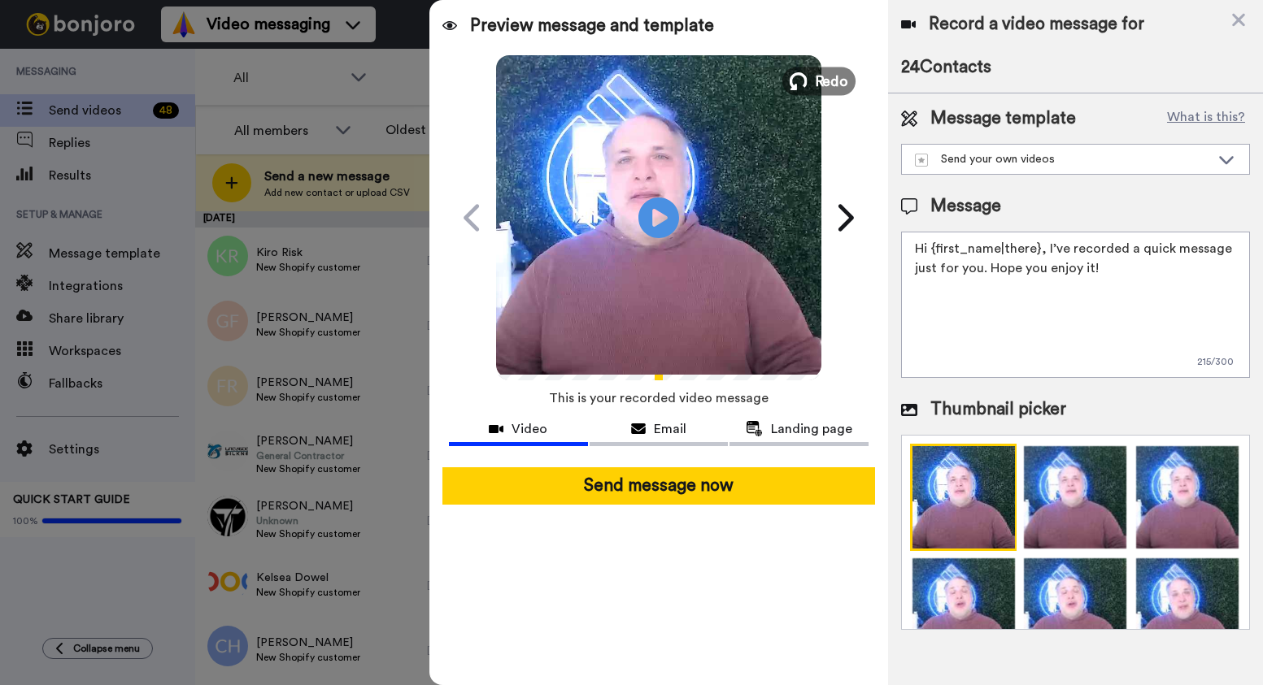 Image resolution: width=1263 pixels, height=685 pixels. Describe the element at coordinates (1075, 305) in the screenshot. I see `textarea: Hi {first_name|there}, I’ve recorded a quick message just for you. Hope you enjoy it!` at that location.